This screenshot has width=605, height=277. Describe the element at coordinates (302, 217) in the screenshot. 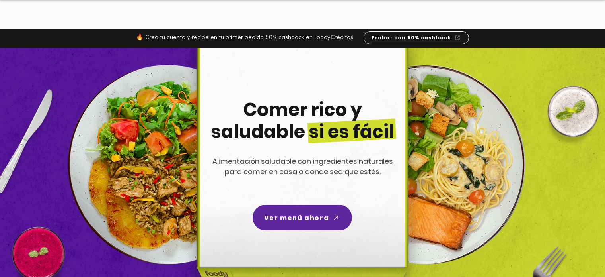

I see `a: Ver menú ahora` at that location.